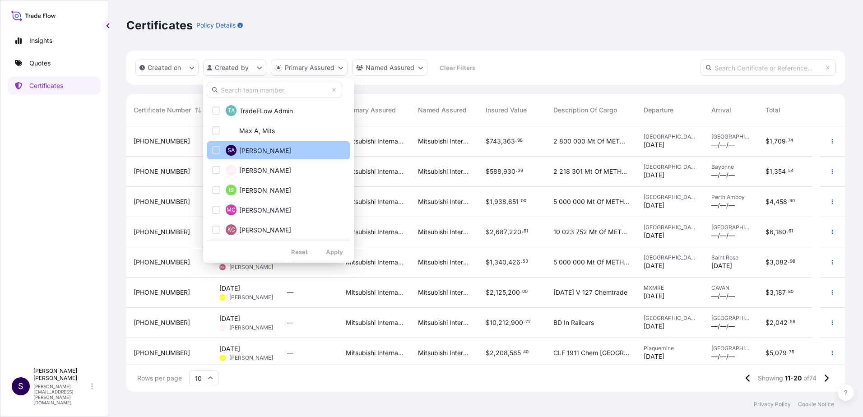 This screenshot has height=417, width=863. What do you see at coordinates (334, 252) in the screenshot?
I see `p: Apply` at bounding box center [334, 252].